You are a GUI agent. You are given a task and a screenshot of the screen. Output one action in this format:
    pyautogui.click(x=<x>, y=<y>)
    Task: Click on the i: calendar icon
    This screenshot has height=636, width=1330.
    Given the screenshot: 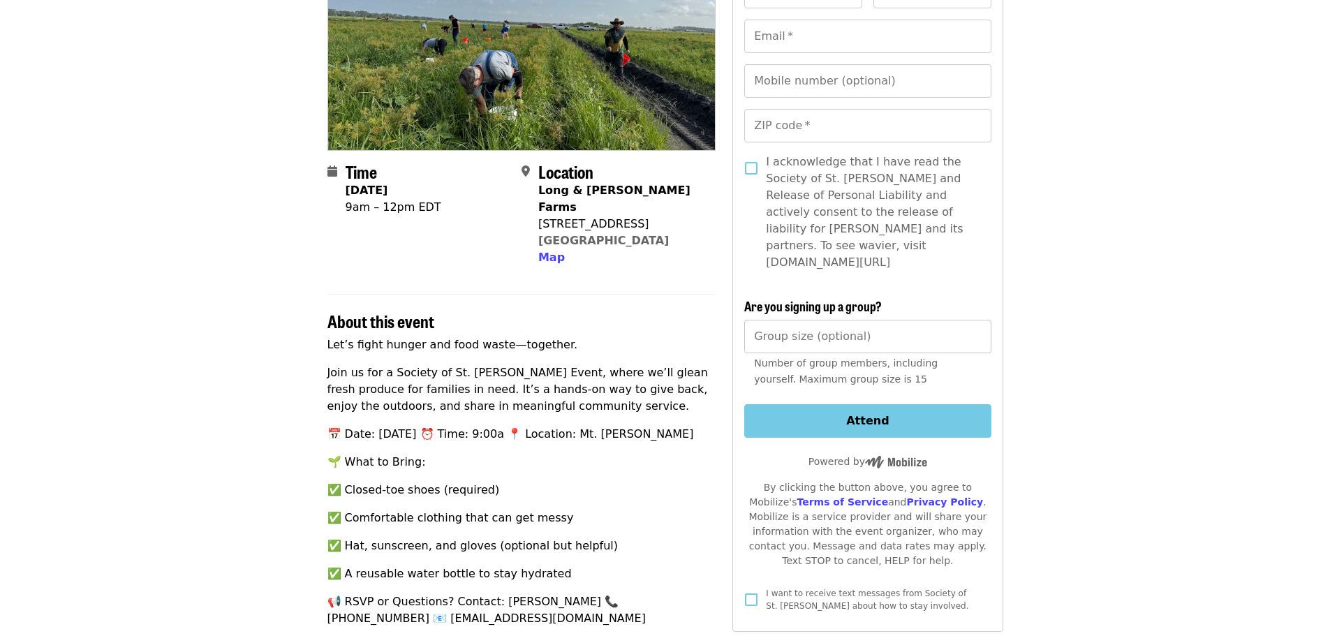 What is the action you would take?
    pyautogui.click(x=332, y=171)
    